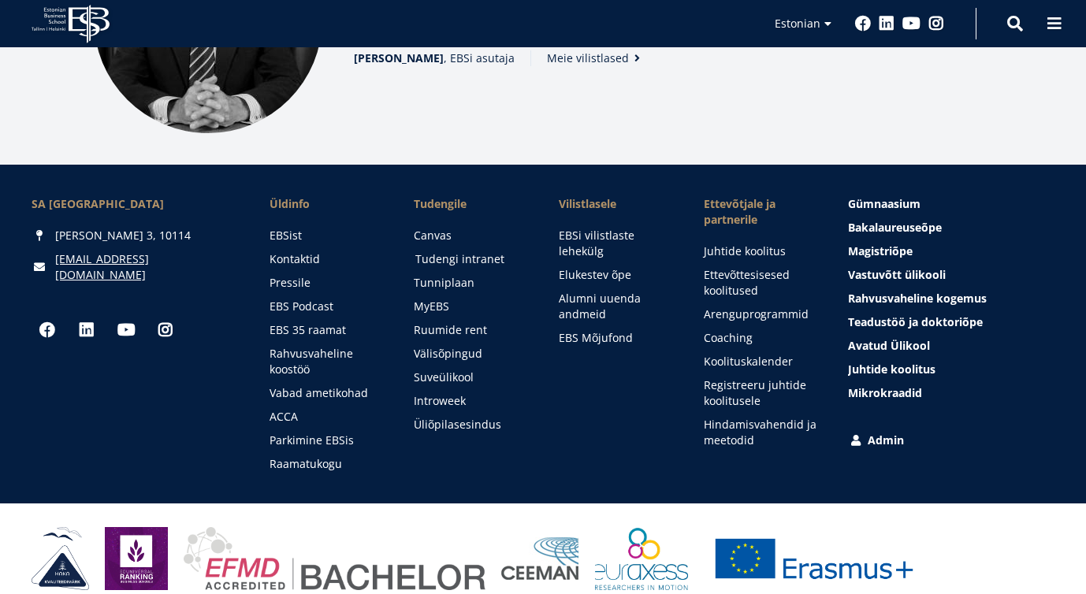 Image resolution: width=1086 pixels, height=594 pixels. Describe the element at coordinates (880, 251) in the screenshot. I see `span: Magistriõpe` at that location.